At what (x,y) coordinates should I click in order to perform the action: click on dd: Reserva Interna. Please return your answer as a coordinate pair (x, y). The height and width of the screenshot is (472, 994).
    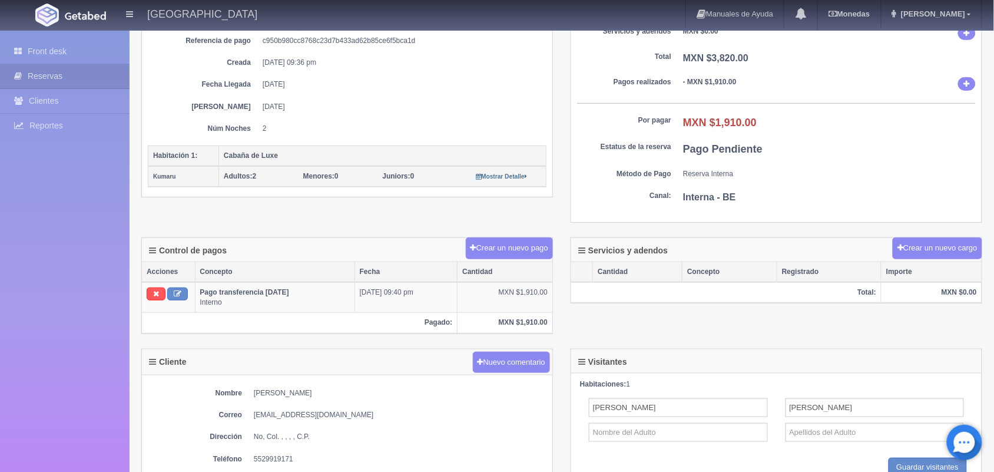
    Looking at the image, I should click on (829, 174).